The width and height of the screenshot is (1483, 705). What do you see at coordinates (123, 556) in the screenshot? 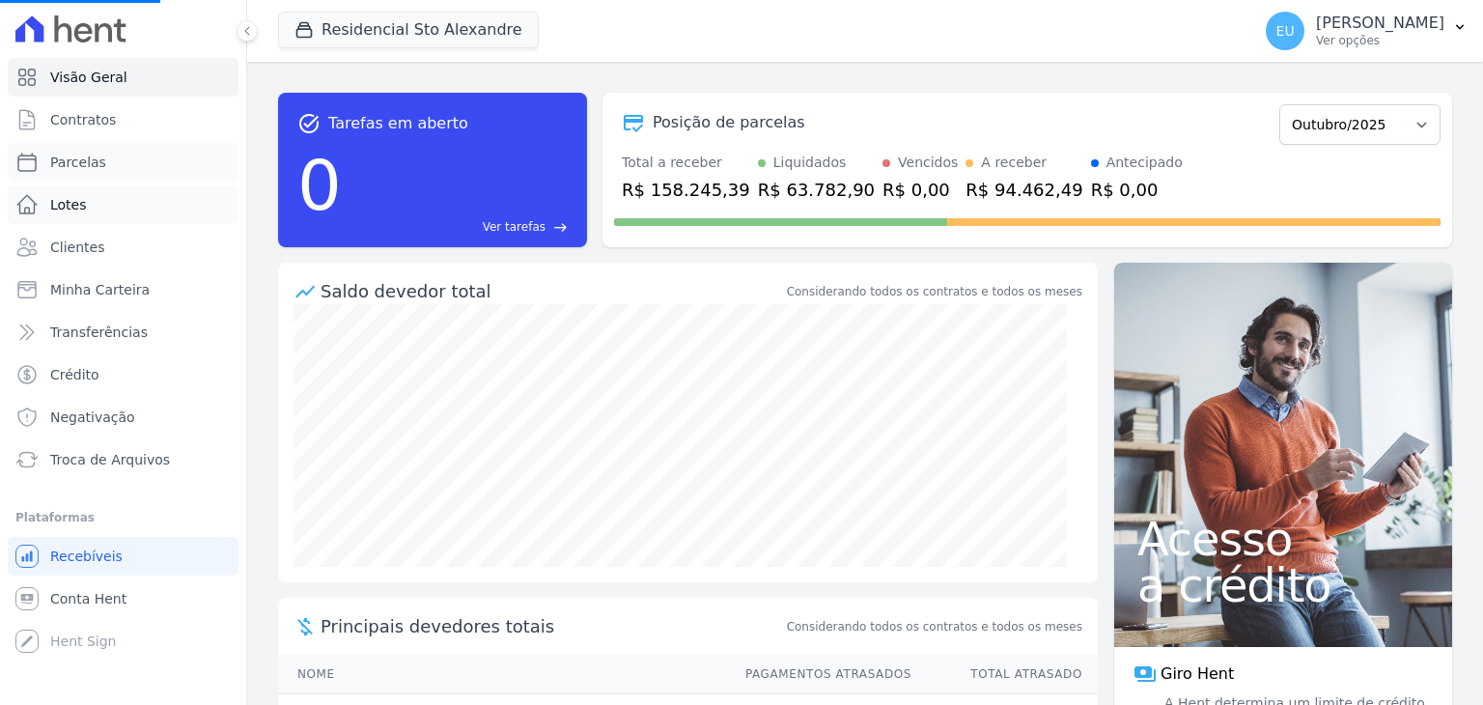
I see `a: Recebíveis` at bounding box center [123, 556].